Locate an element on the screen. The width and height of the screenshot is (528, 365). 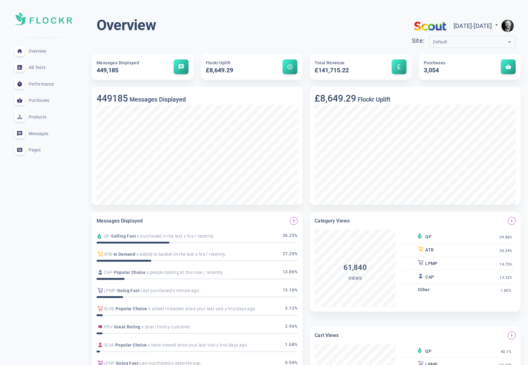
span: Total Revenue is located at coordinates (330, 63).